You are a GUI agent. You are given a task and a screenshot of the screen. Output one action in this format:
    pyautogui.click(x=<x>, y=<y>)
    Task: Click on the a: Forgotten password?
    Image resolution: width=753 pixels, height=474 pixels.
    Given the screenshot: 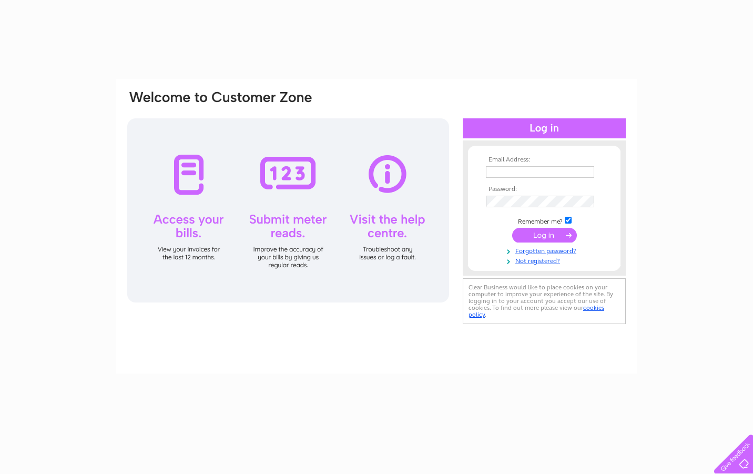 What is the action you would take?
    pyautogui.click(x=545, y=250)
    